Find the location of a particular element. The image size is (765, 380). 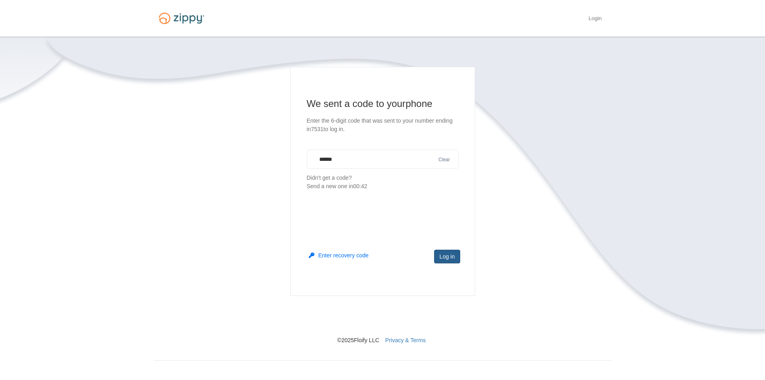

div: Send a new one in 00:42 is located at coordinates (383, 186).